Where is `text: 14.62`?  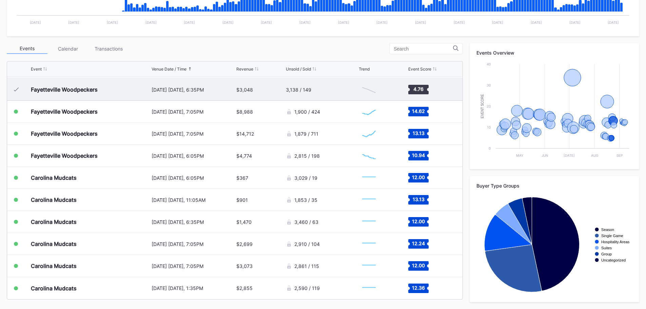 text: 14.62 is located at coordinates (419, 111).